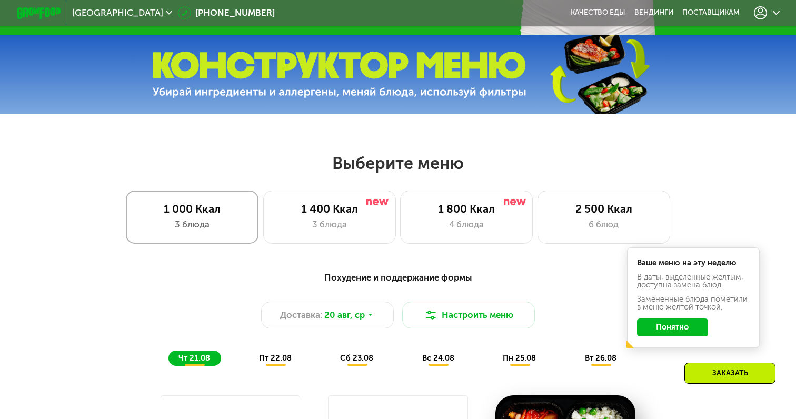 This screenshot has width=796, height=419. What do you see at coordinates (301, 315) in the screenshot?
I see `span: Доставка:` at bounding box center [301, 315].